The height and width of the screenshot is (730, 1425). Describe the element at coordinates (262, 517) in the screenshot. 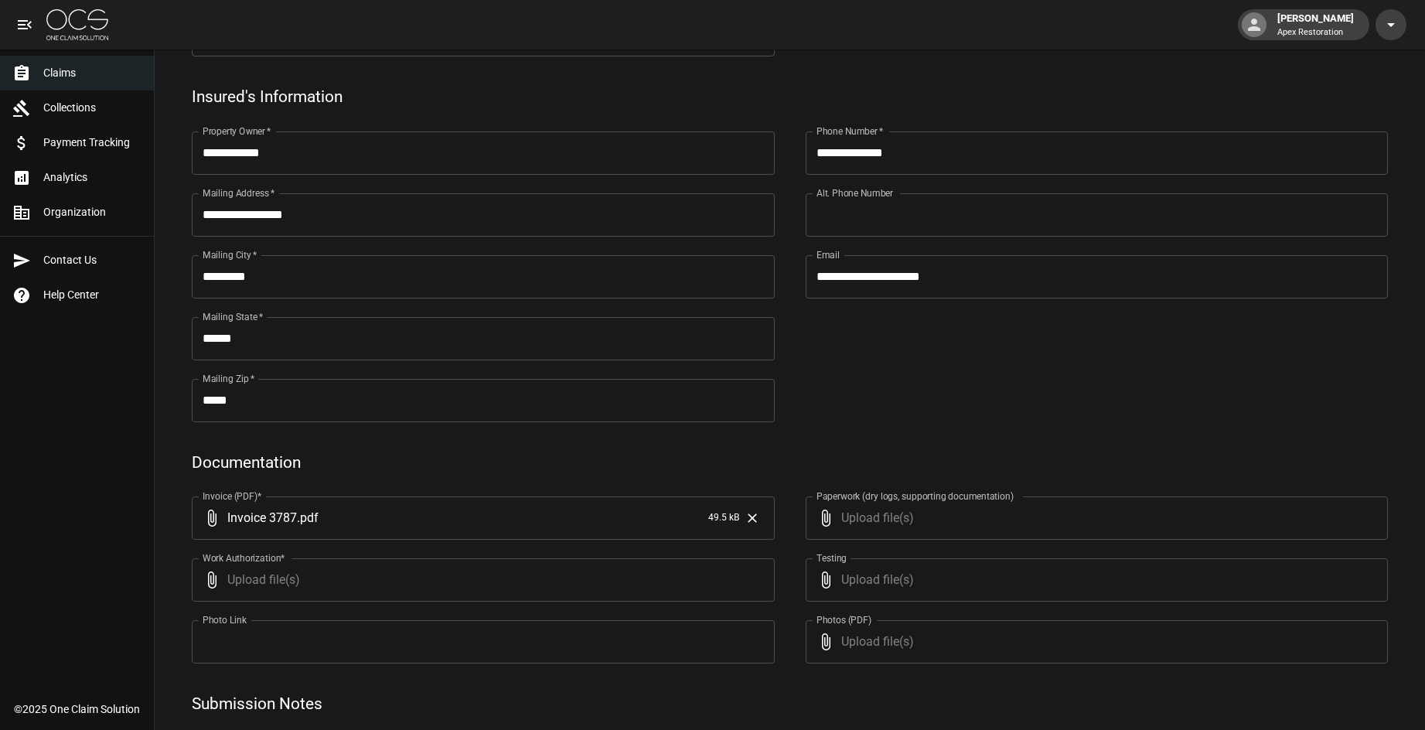

I see `span: Invoice 3787` at that location.